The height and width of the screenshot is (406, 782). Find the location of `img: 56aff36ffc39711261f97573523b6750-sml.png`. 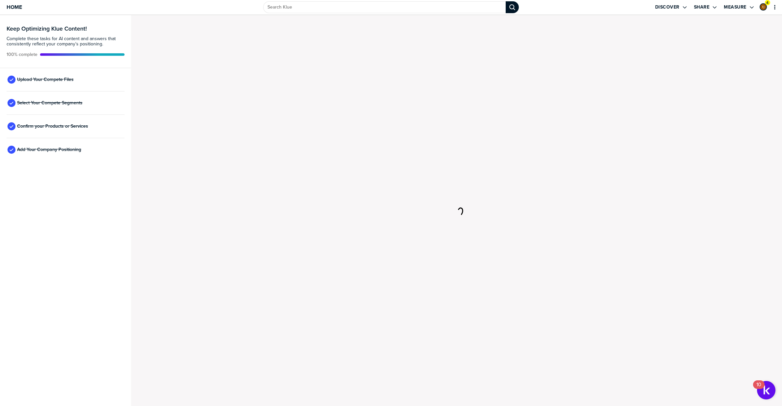

img: 56aff36ffc39711261f97573523b6750-sml.png is located at coordinates (764, 7).